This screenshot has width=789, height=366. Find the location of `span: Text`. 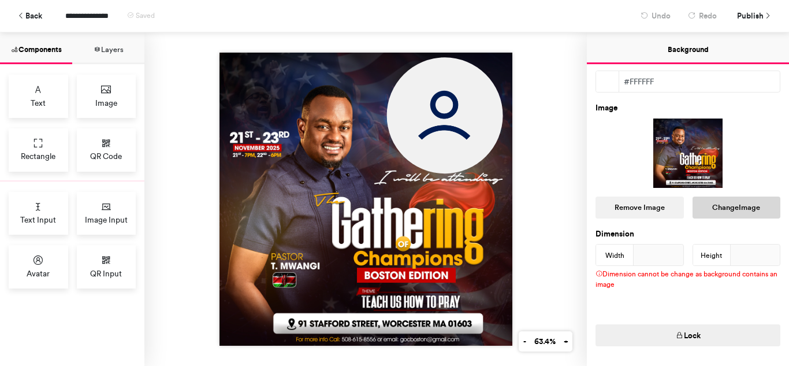

span: Text is located at coordinates (38, 103).